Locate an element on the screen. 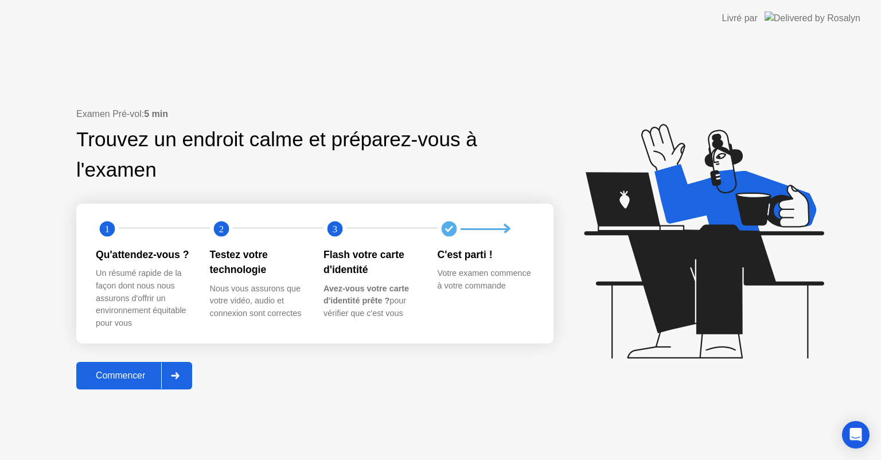 This screenshot has width=881, height=460. div: Livré par is located at coordinates (740, 18).